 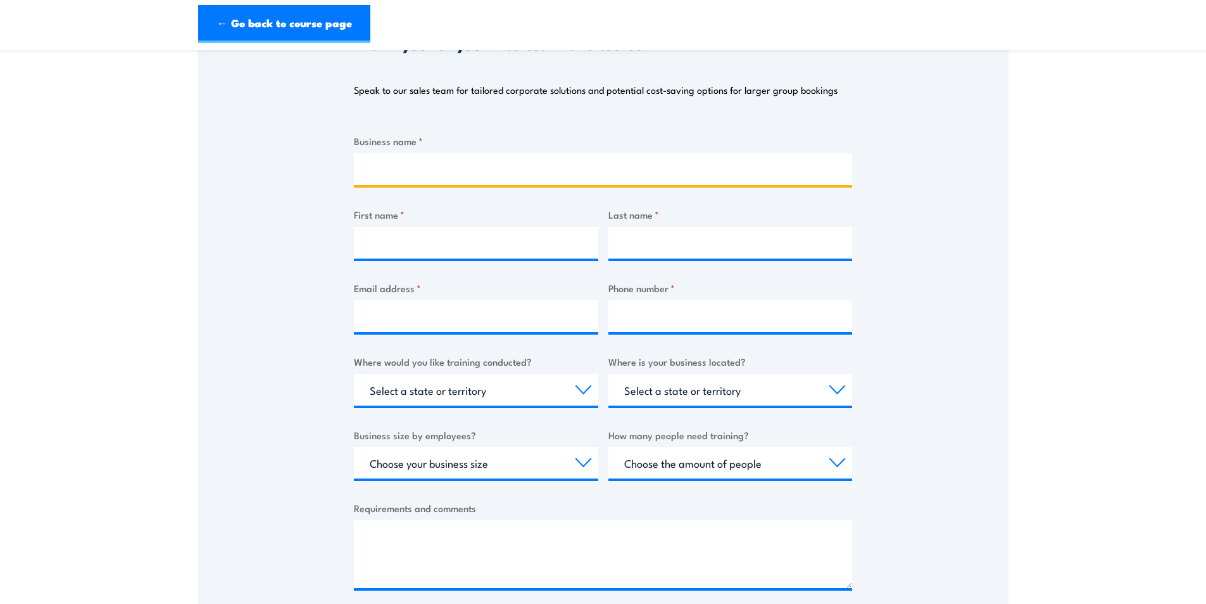 What do you see at coordinates (476, 361) in the screenshot?
I see `label: Where would you like training conducted?` at bounding box center [476, 361].